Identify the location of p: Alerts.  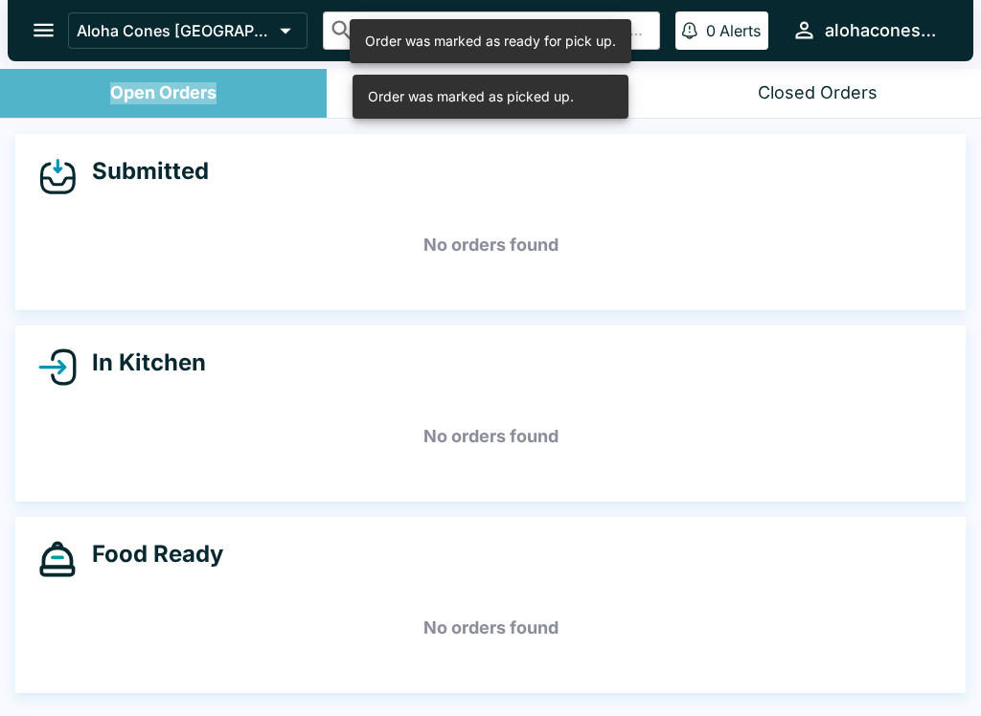
(739, 31).